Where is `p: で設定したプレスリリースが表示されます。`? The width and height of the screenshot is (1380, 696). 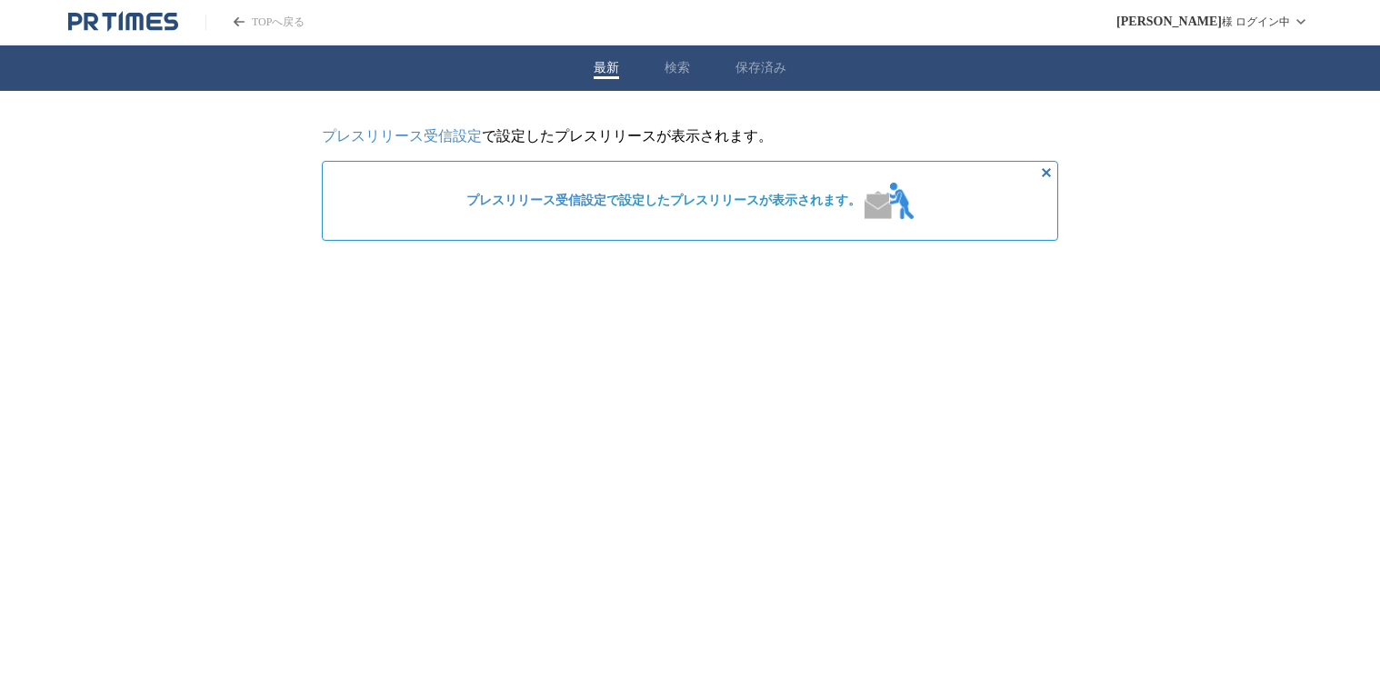 p: で設定したプレスリリースが表示されます。 is located at coordinates (690, 136).